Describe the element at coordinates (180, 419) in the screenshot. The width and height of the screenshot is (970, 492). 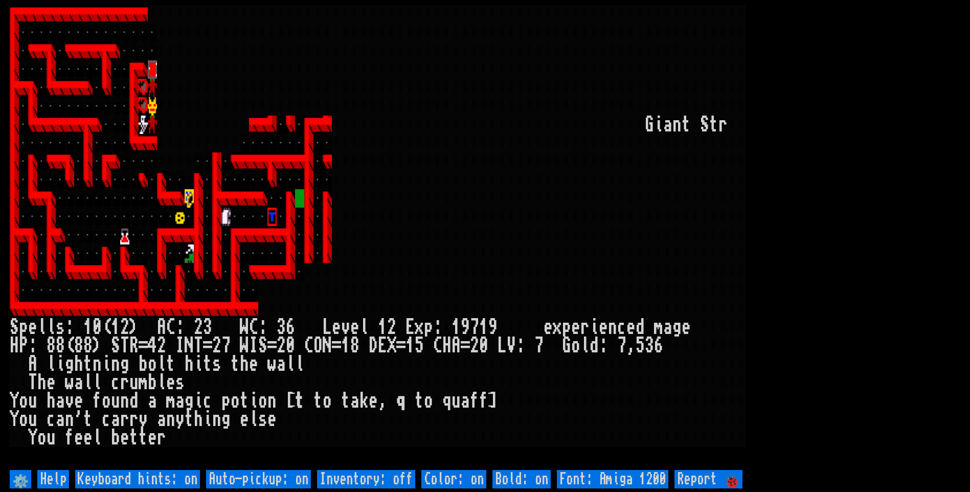
I see `div: y` at that location.